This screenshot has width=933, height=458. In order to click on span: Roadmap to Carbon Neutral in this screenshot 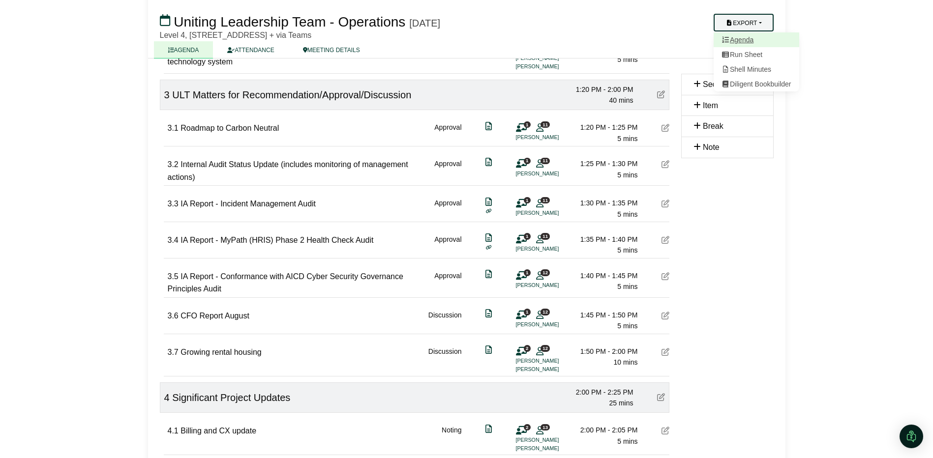, I will do `click(230, 128)`.